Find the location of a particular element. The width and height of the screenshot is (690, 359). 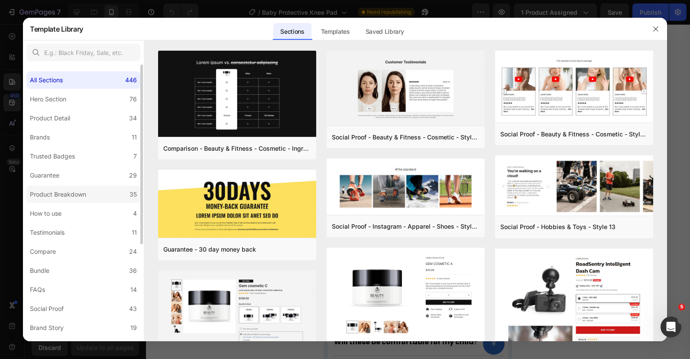

div: 43 is located at coordinates (133, 309).